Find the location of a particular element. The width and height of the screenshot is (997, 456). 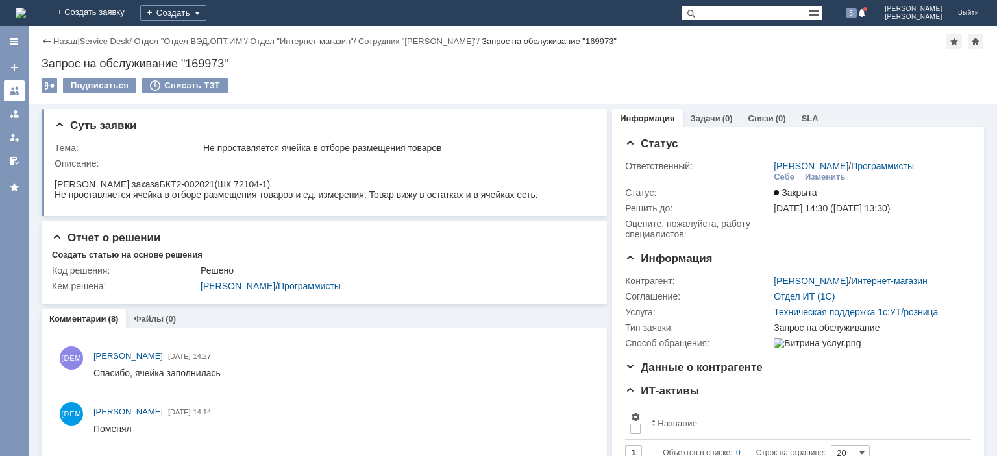

img: Витрина услуг.png is located at coordinates (817, 343).